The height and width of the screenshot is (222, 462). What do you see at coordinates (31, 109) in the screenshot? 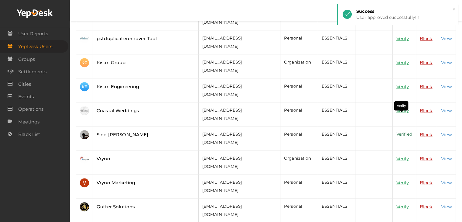
I see `span: Operations` at bounding box center [31, 109].